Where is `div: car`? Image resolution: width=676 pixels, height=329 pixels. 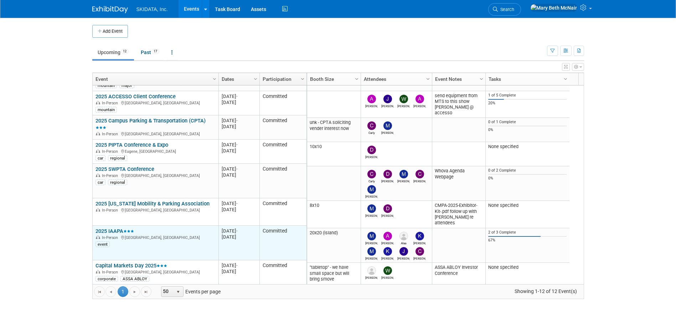 div: car is located at coordinates (100, 158).